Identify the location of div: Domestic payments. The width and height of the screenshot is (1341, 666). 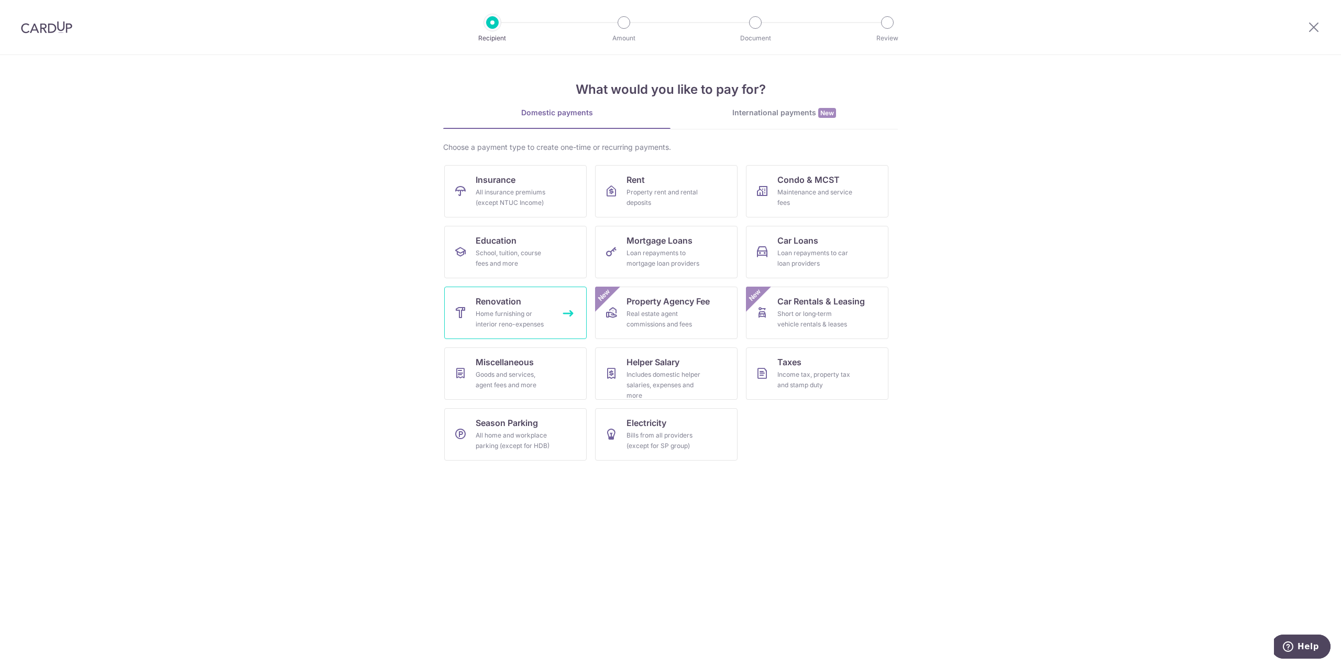
(557, 113).